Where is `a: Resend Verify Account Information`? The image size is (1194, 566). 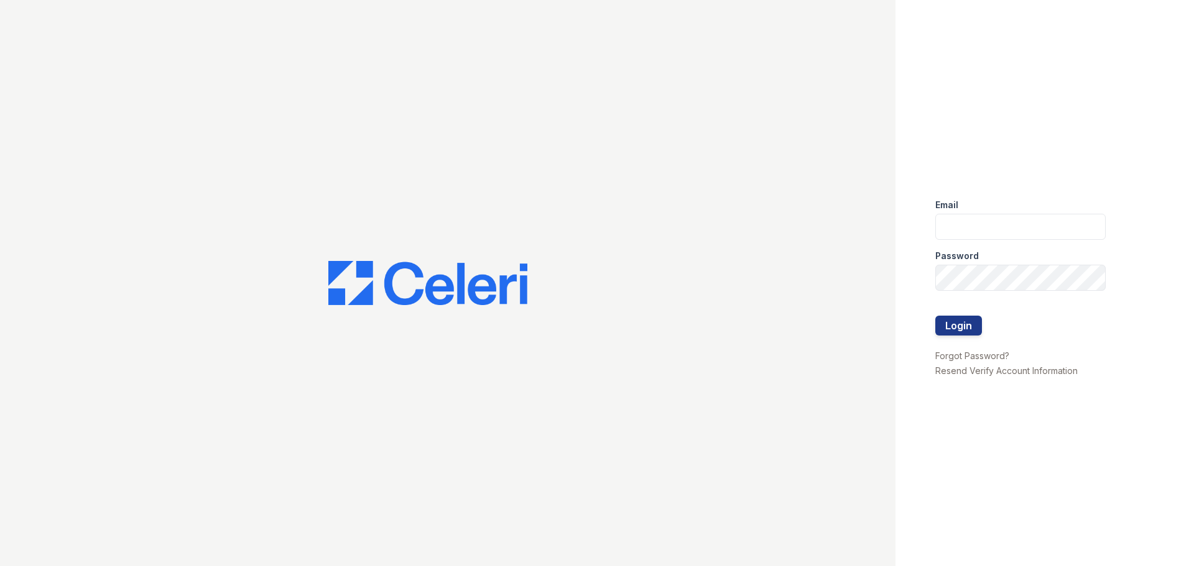
a: Resend Verify Account Information is located at coordinates (1006, 370).